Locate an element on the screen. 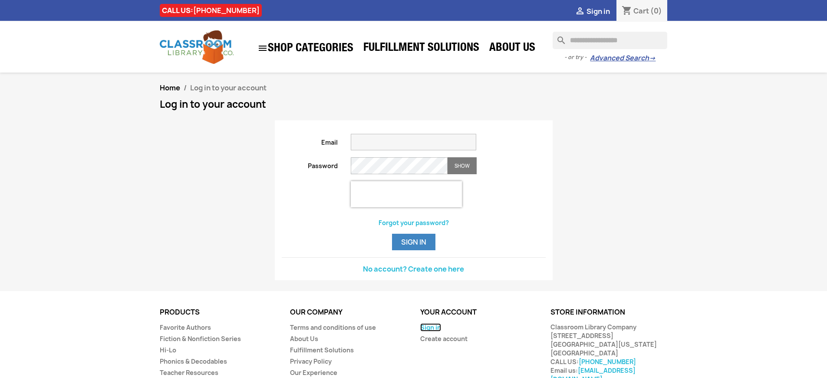  label: Password is located at coordinates (310, 164).